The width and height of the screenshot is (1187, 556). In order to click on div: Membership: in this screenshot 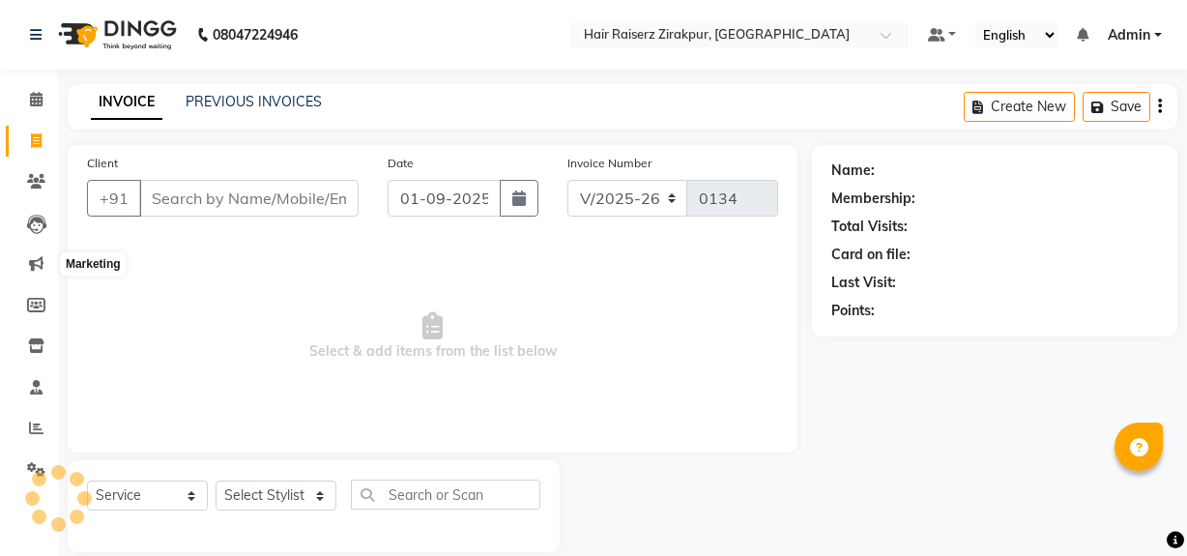, I will do `click(873, 198)`.